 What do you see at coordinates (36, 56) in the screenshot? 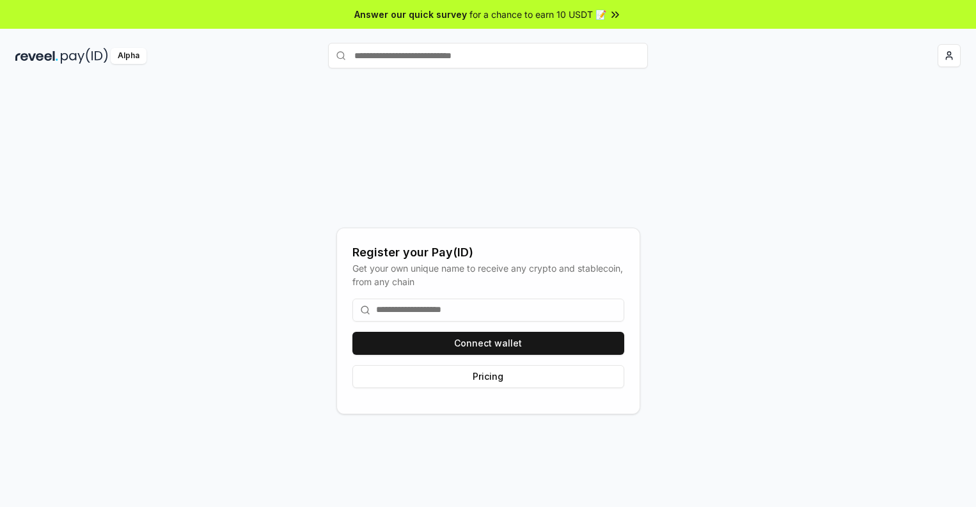
I see `img: reveel_dark` at bounding box center [36, 56].